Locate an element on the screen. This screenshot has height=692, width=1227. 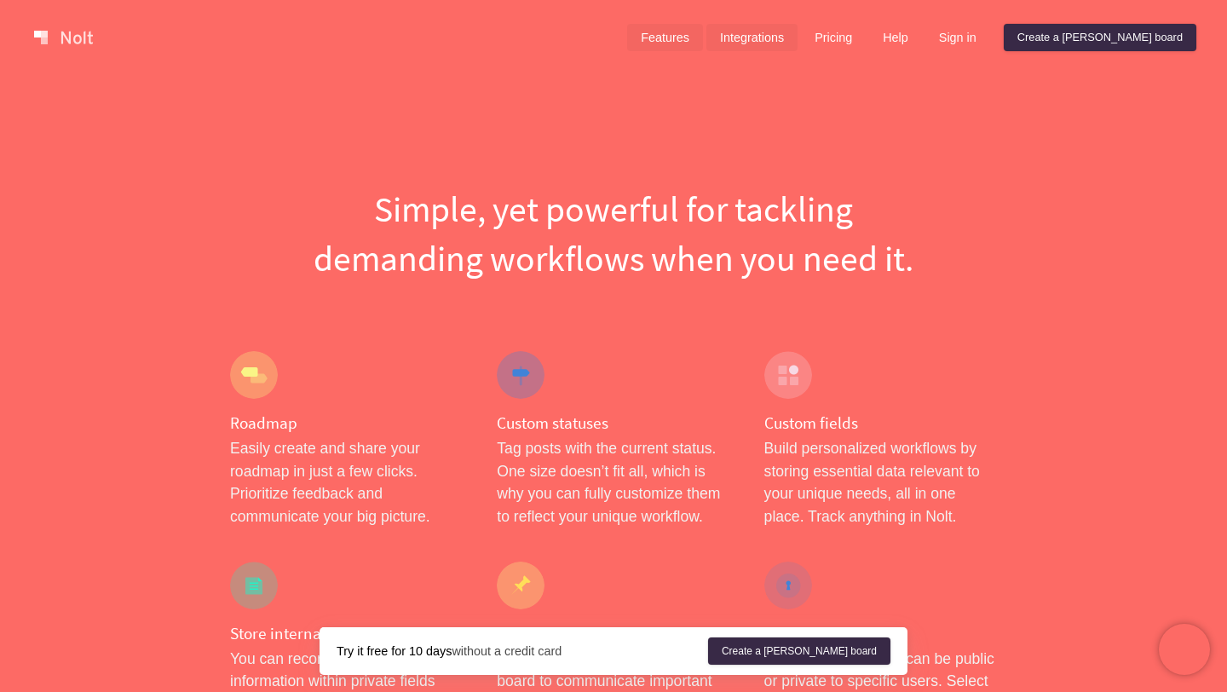
a: Pricing is located at coordinates (833, 37).